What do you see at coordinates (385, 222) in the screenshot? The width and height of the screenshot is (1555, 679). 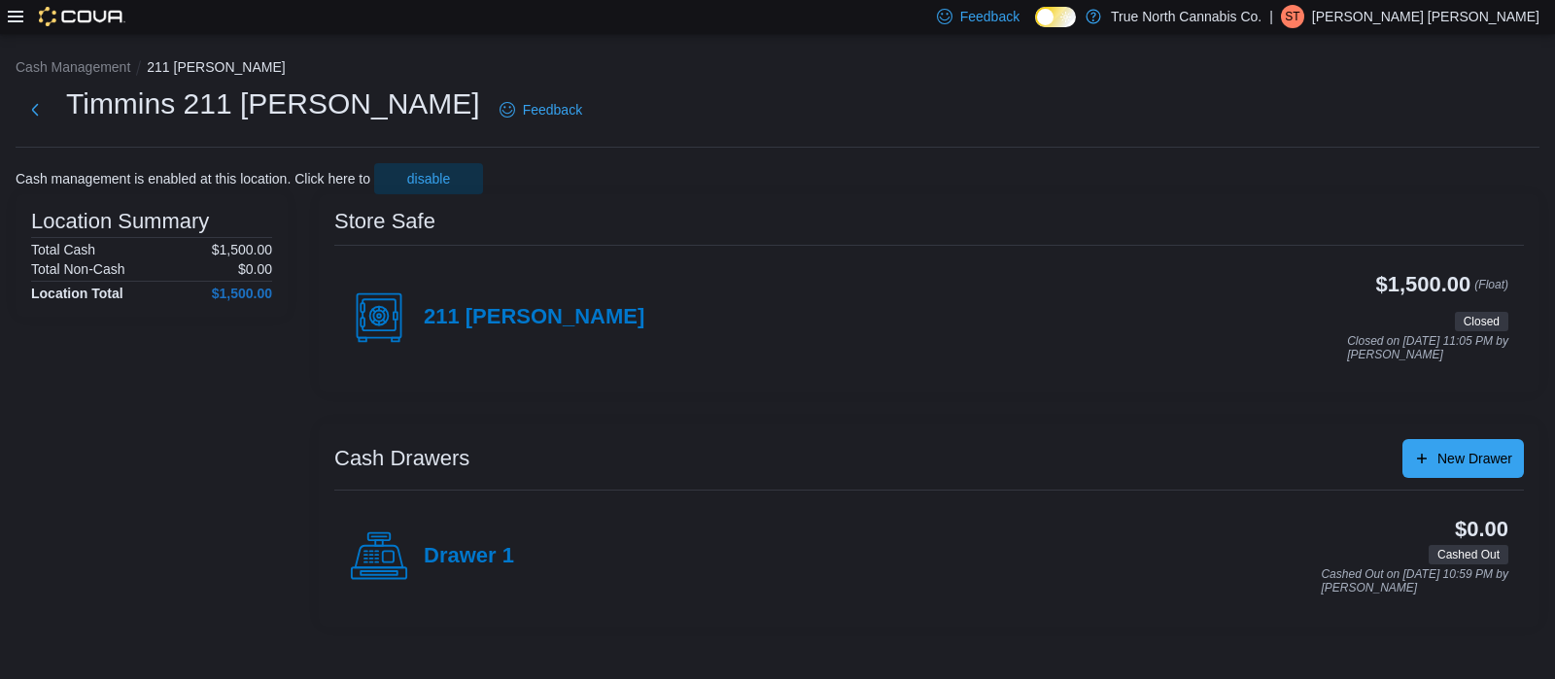 I see `h3: Store Safe` at bounding box center [385, 222].